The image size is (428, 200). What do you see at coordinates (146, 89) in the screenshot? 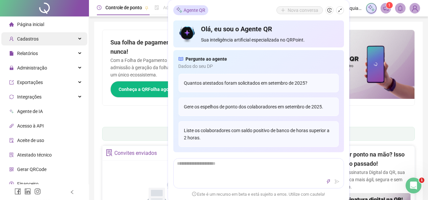
I see `span: Conheça a QRFolha agora` at bounding box center [146, 89].